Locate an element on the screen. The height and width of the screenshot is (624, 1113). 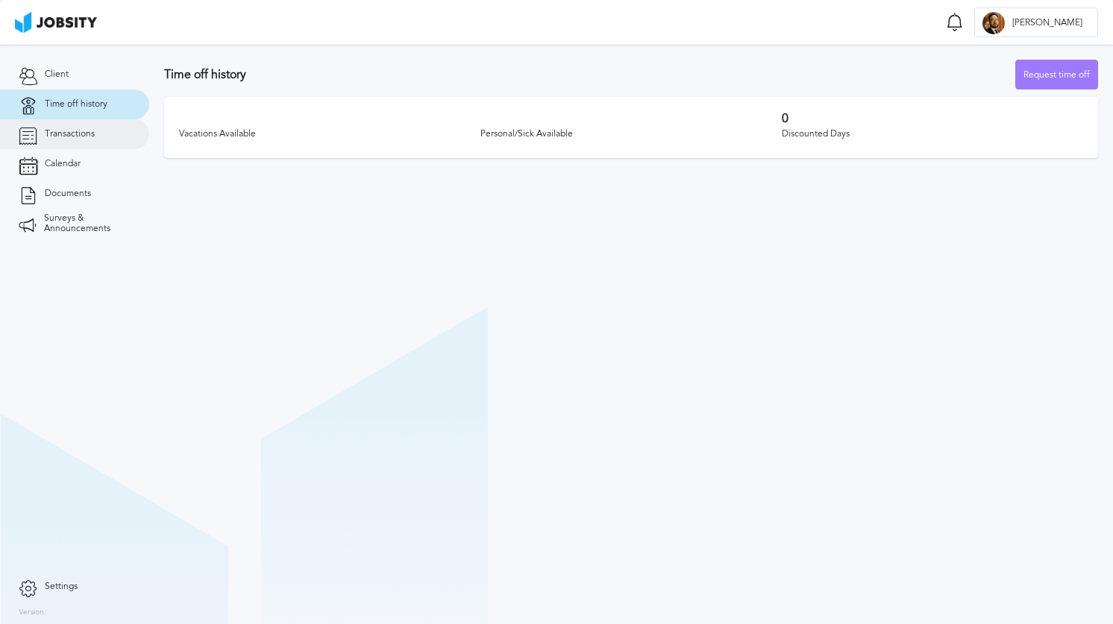
img: ab4bad089aa723f57921c736e9817d99.png is located at coordinates (56, 22).